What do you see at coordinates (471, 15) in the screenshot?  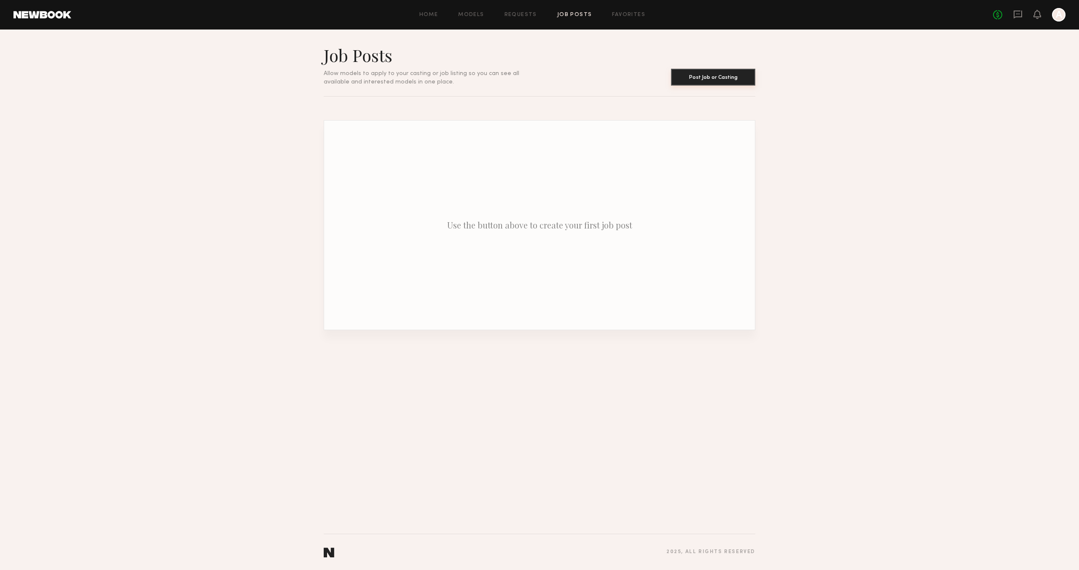 I see `a: Models` at bounding box center [471, 15].